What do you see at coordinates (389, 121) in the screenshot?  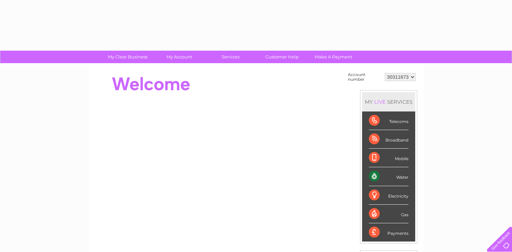 I see `div: Telecoms` at bounding box center [389, 121].